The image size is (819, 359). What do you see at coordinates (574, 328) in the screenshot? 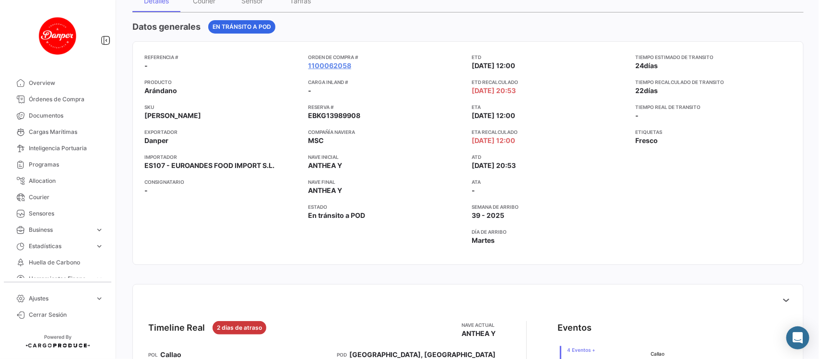
I see `div: Eventos` at bounding box center [574, 328].